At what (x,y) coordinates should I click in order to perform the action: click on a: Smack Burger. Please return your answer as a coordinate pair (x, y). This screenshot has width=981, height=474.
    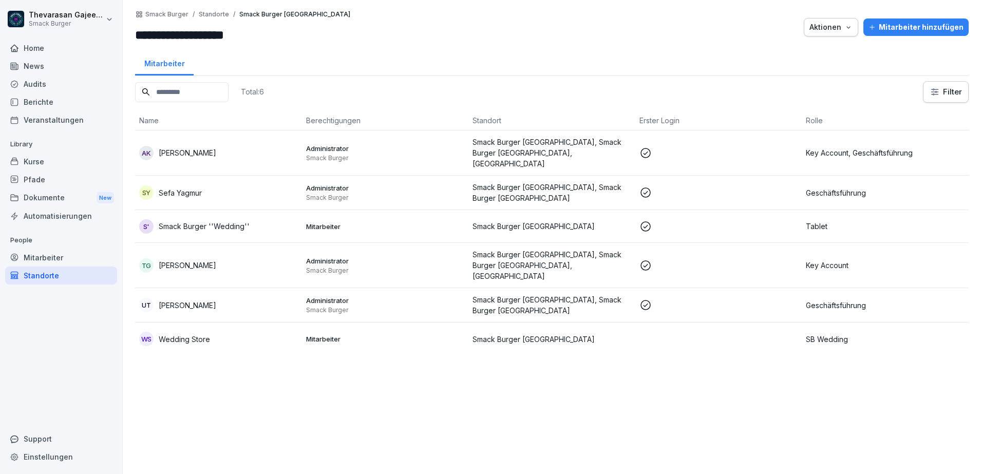
    Looking at the image, I should click on (167, 14).